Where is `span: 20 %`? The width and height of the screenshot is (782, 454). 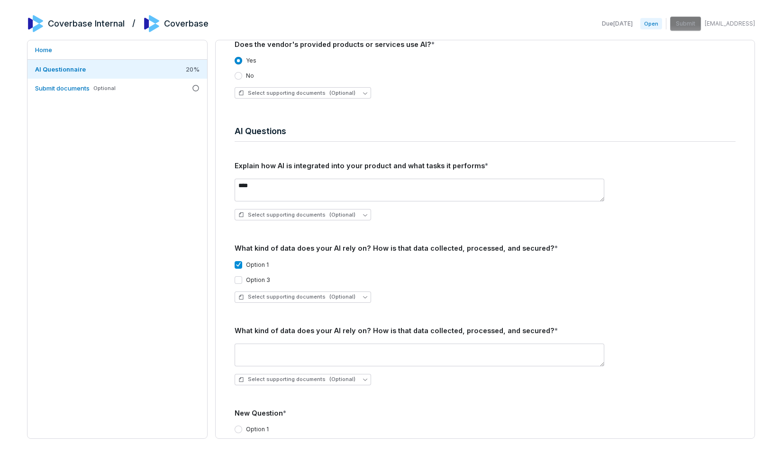 span: 20 % is located at coordinates (192, 69).